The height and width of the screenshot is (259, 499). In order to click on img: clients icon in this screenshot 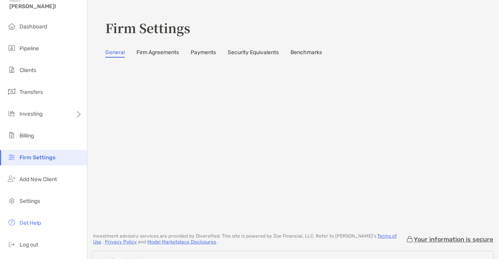, I will do `click(12, 70)`.